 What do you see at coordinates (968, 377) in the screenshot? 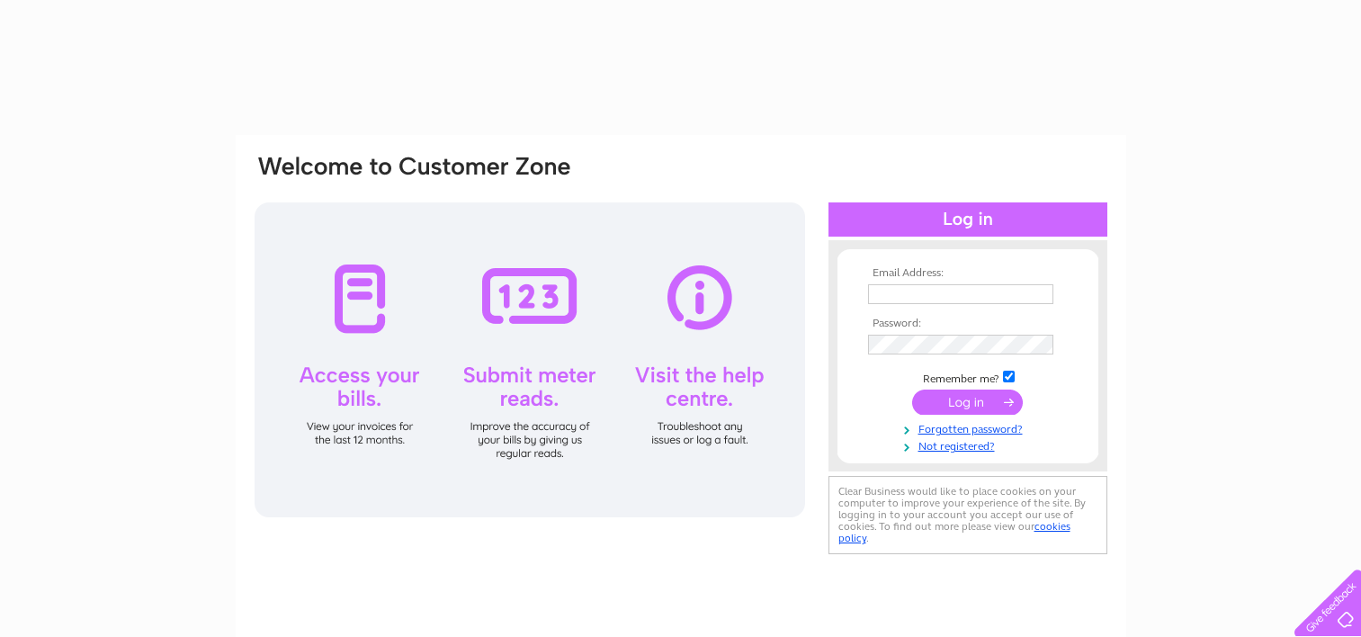
I see `td: Remember me?` at bounding box center [968, 377].